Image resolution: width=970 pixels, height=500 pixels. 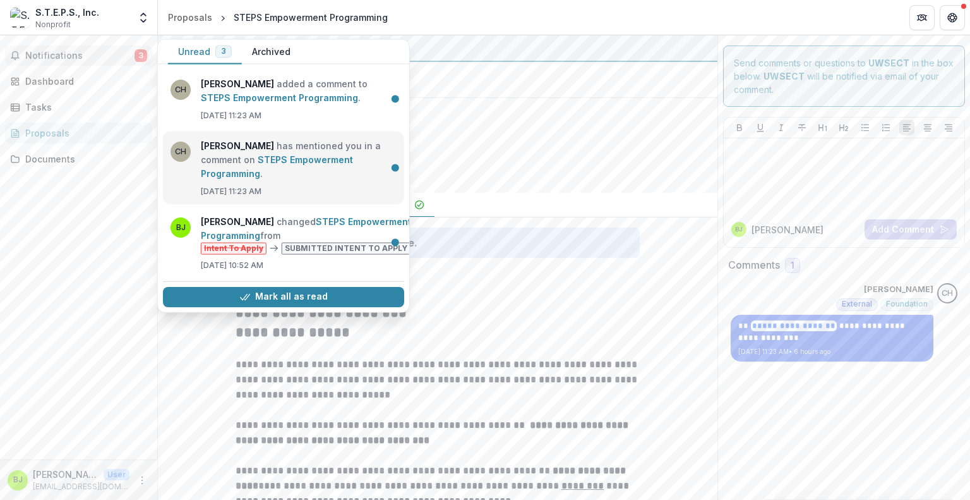 I want to click on button: Add Comment, so click(x=911, y=229).